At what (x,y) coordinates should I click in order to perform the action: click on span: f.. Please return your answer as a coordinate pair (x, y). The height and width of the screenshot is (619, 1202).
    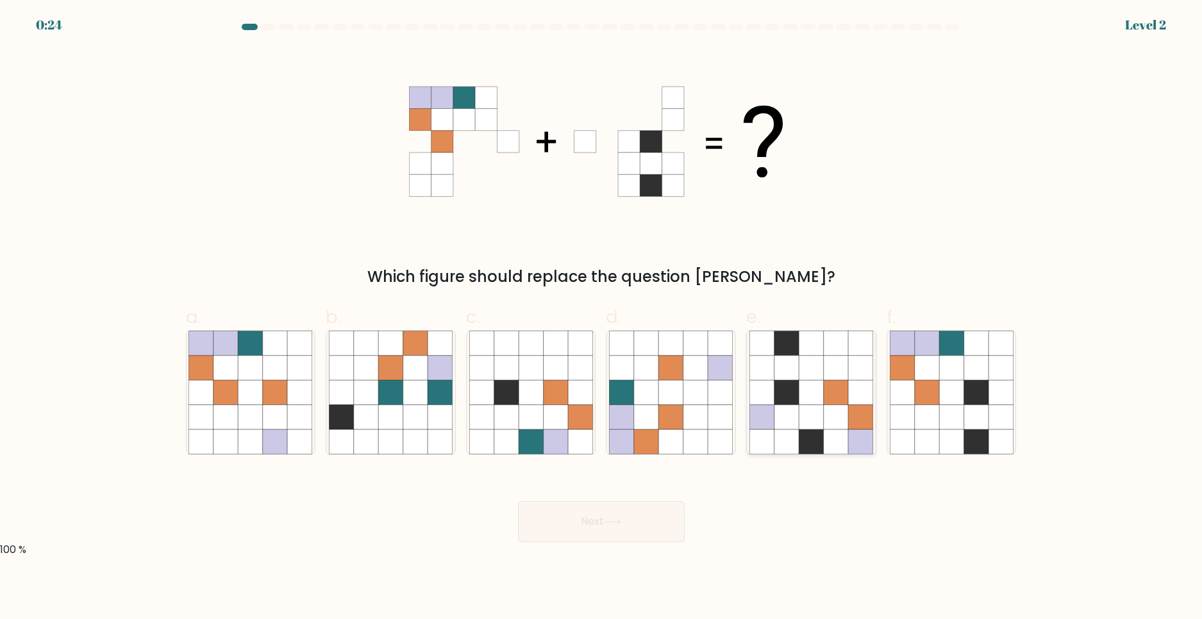
    Looking at the image, I should click on (891, 317).